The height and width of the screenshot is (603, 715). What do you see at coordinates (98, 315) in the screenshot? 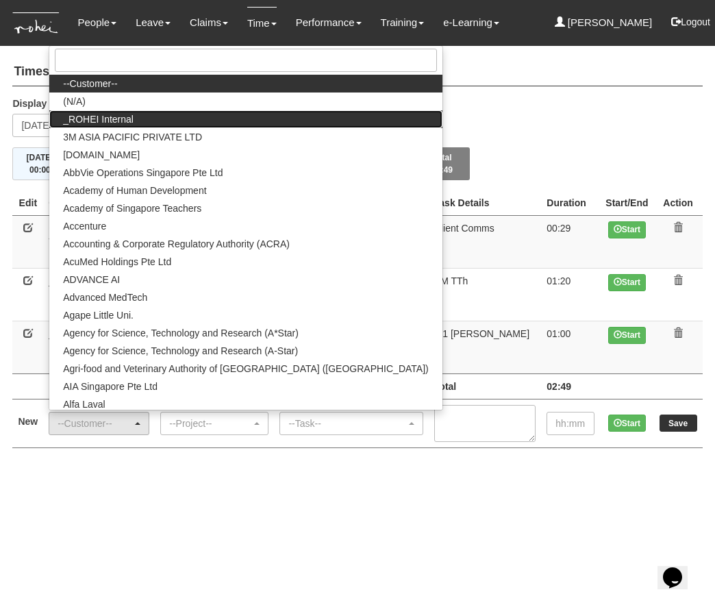
I see `span: Agape Little Uni.` at bounding box center [98, 315].